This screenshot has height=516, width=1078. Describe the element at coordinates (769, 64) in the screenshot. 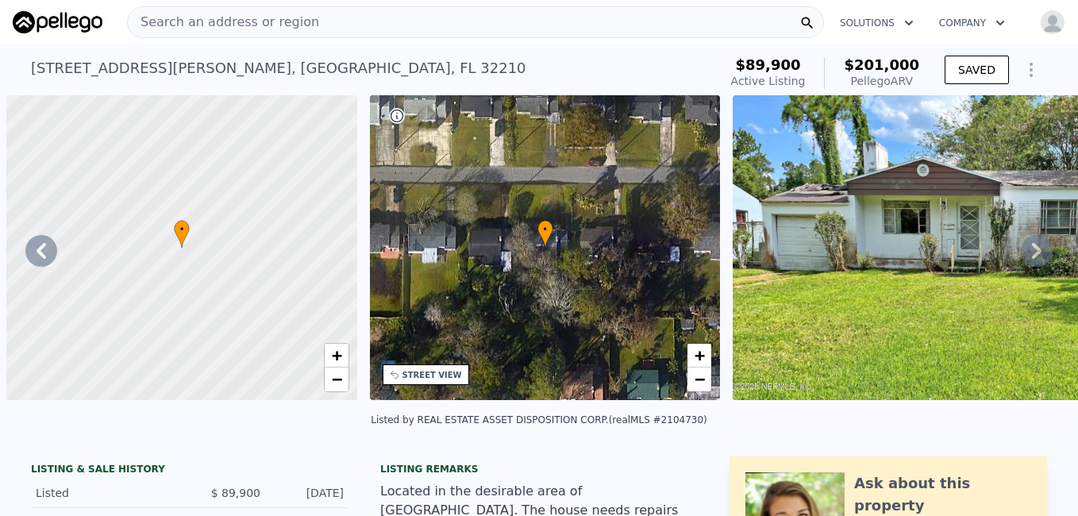

I see `span: $89,900` at that location.